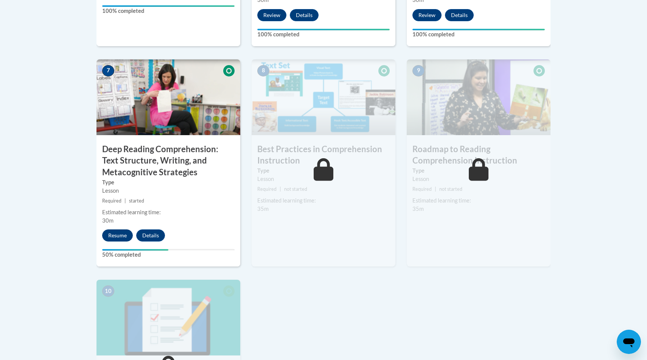 This screenshot has width=647, height=360. Describe the element at coordinates (168, 254) in the screenshot. I see `label: 50% completed` at that location.